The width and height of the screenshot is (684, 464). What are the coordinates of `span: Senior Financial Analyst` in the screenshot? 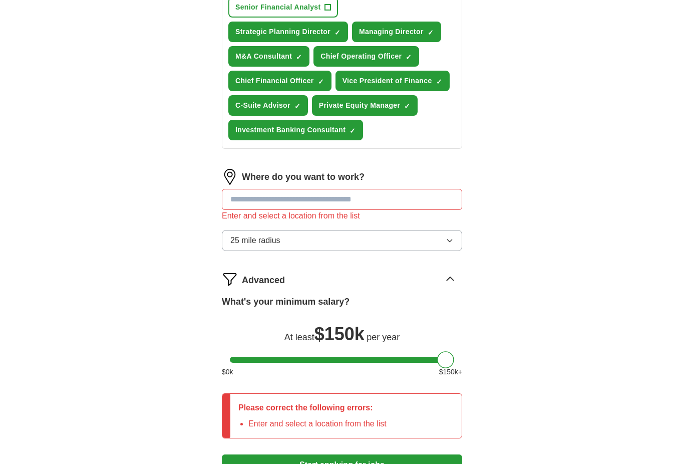 It's located at (278, 7).